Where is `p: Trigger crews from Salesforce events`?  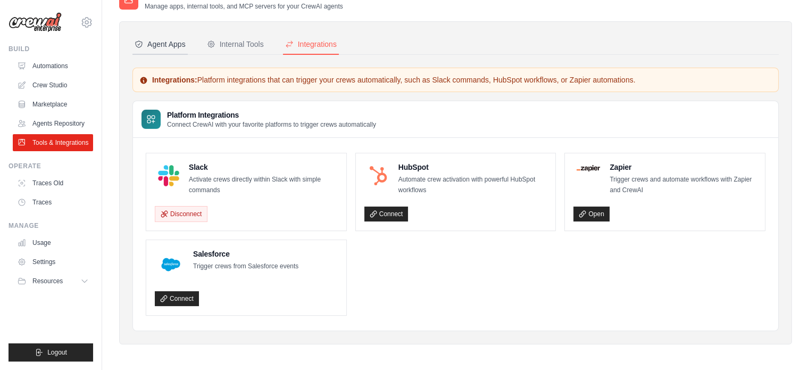 p: Trigger crews from Salesforce events is located at coordinates (246, 266).